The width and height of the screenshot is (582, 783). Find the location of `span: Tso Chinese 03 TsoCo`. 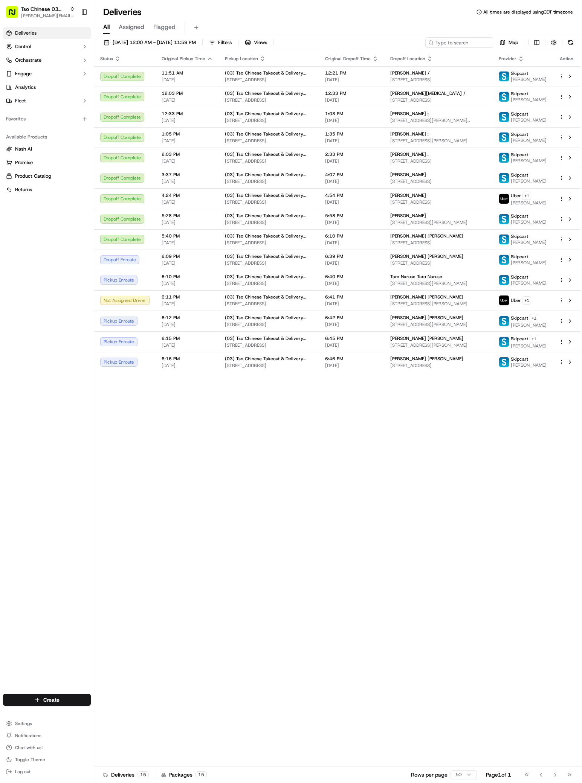

span: Tso Chinese 03 TsoCo is located at coordinates (44, 9).